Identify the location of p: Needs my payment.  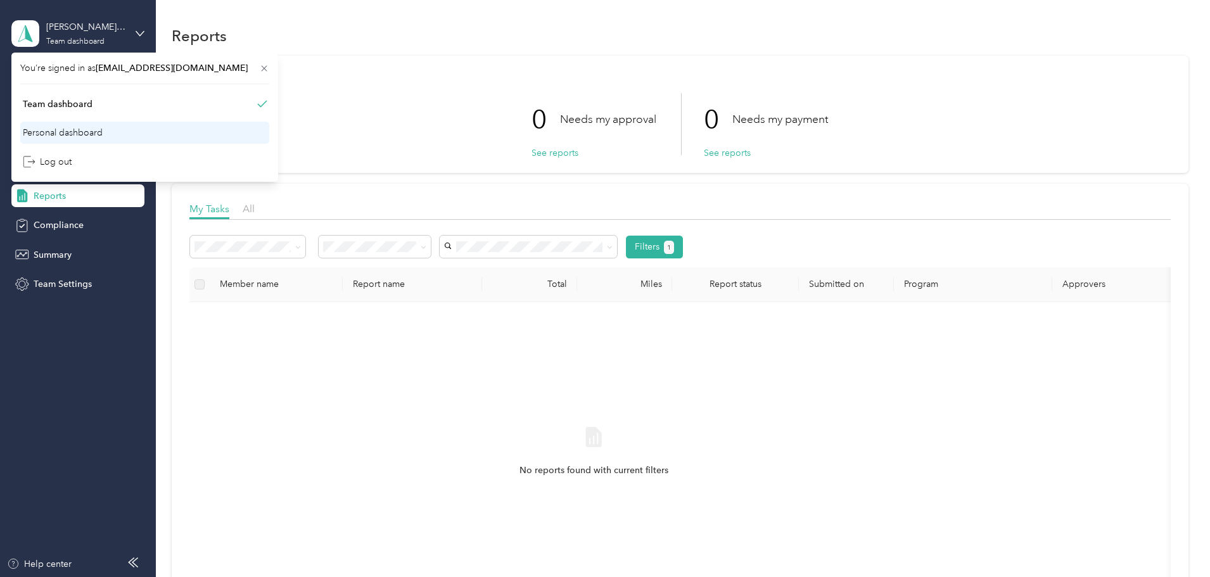
(780, 119).